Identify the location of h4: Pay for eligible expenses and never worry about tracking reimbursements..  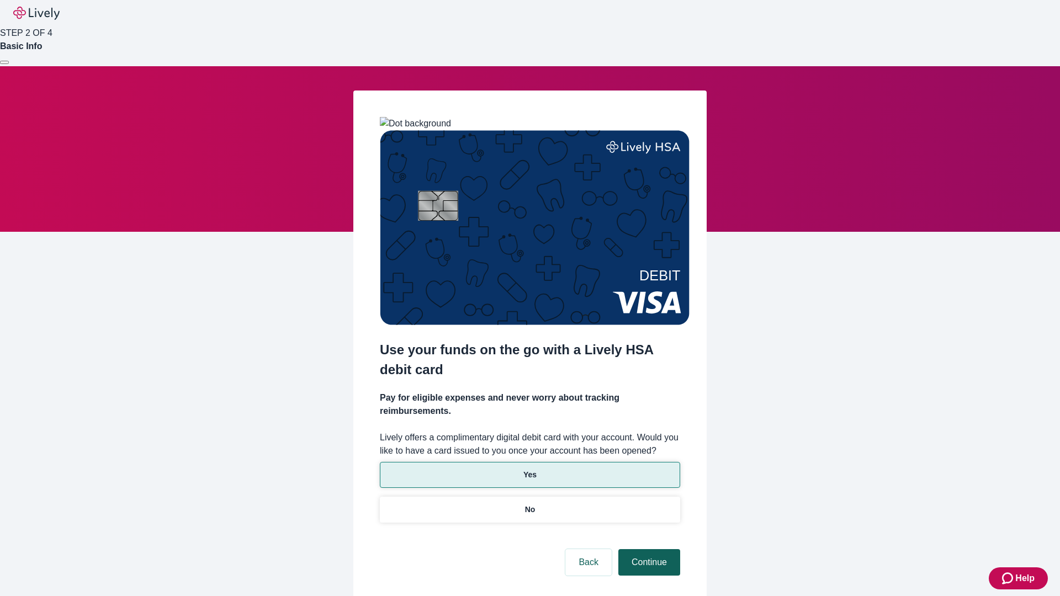
(530, 405).